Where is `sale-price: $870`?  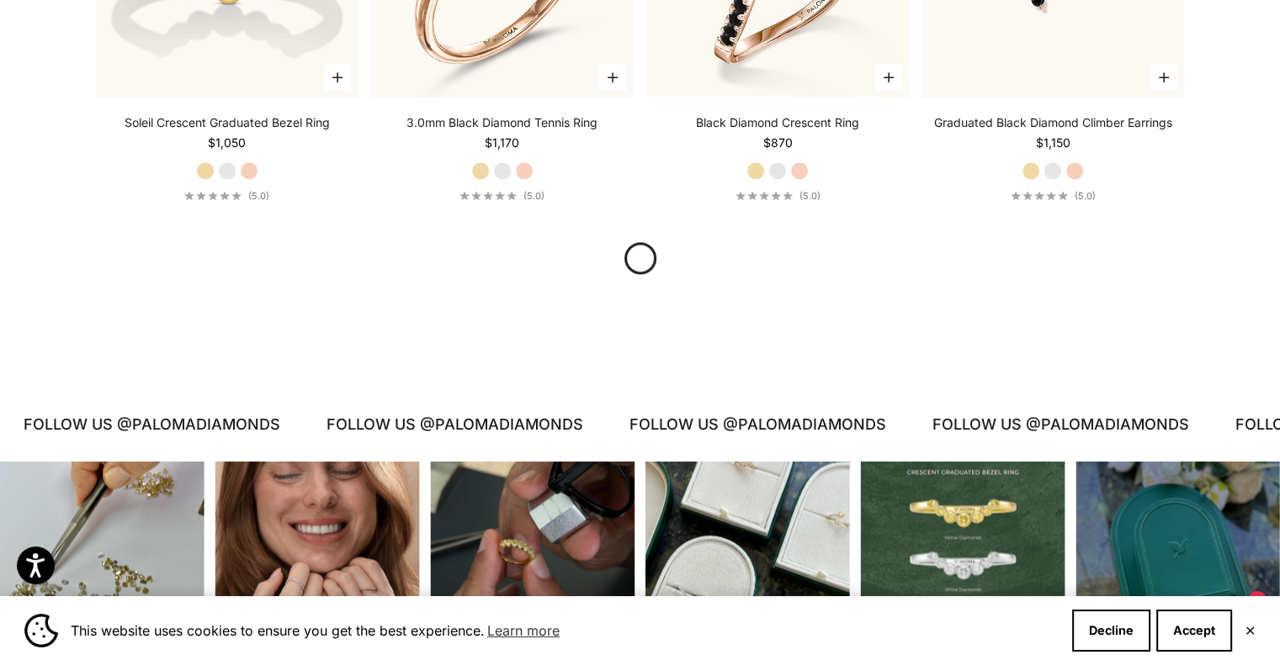
sale-price: $870 is located at coordinates (777, 143).